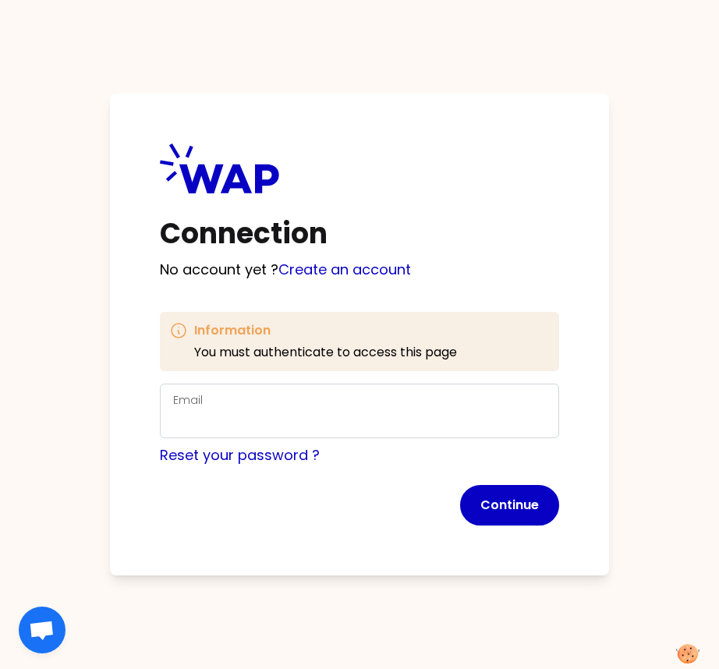  What do you see at coordinates (345, 269) in the screenshot?
I see `a: Create an account` at bounding box center [345, 269].